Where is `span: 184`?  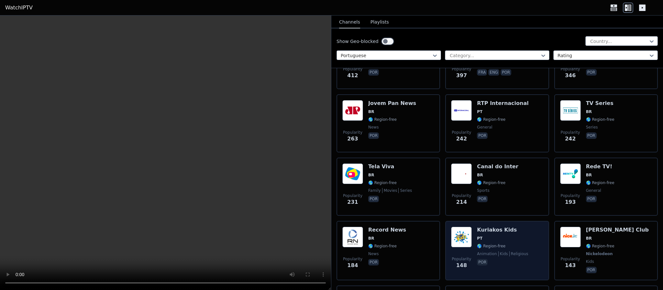 span: 184 is located at coordinates (352, 266).